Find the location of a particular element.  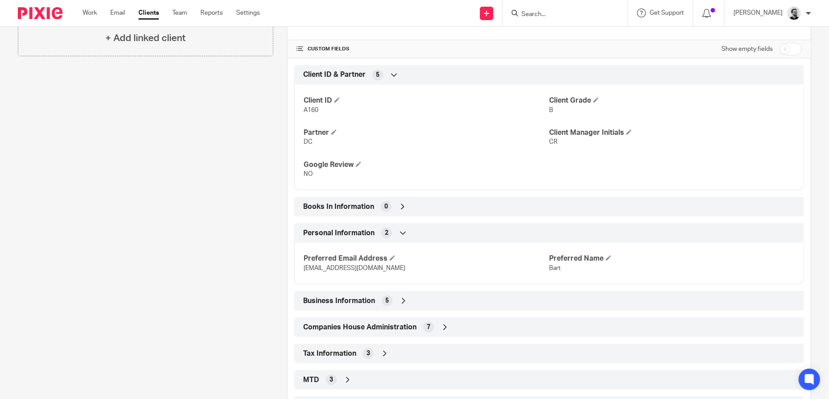

input: Search is located at coordinates (561, 15).